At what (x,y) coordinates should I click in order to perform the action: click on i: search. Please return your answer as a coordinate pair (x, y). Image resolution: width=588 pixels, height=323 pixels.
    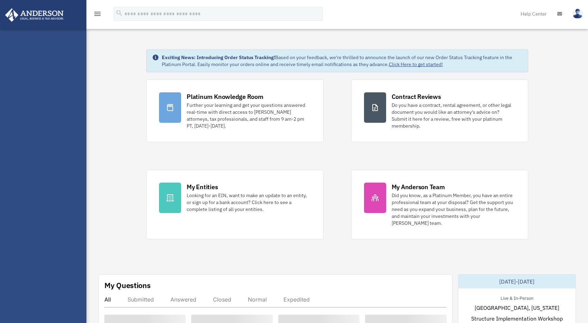
    Looking at the image, I should click on (119, 13).